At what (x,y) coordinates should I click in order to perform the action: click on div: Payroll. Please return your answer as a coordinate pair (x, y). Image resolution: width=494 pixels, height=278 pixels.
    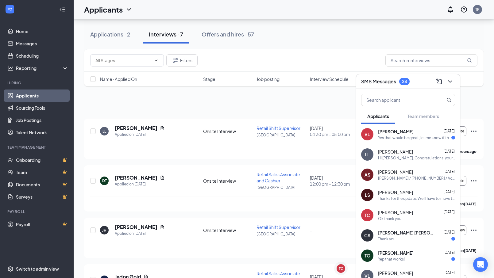
    Looking at the image, I should click on (37, 212).